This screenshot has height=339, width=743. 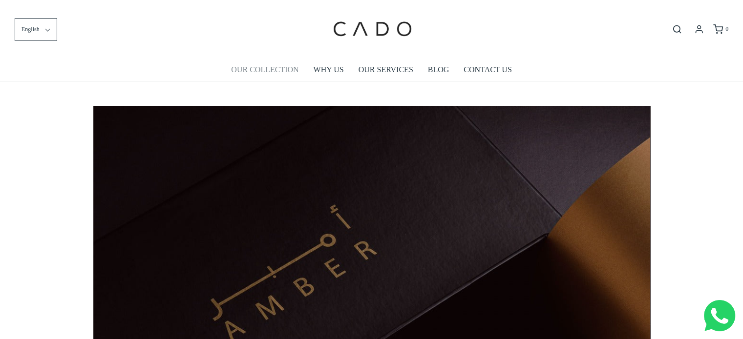 I want to click on img: Whatsapp, so click(x=719, y=316).